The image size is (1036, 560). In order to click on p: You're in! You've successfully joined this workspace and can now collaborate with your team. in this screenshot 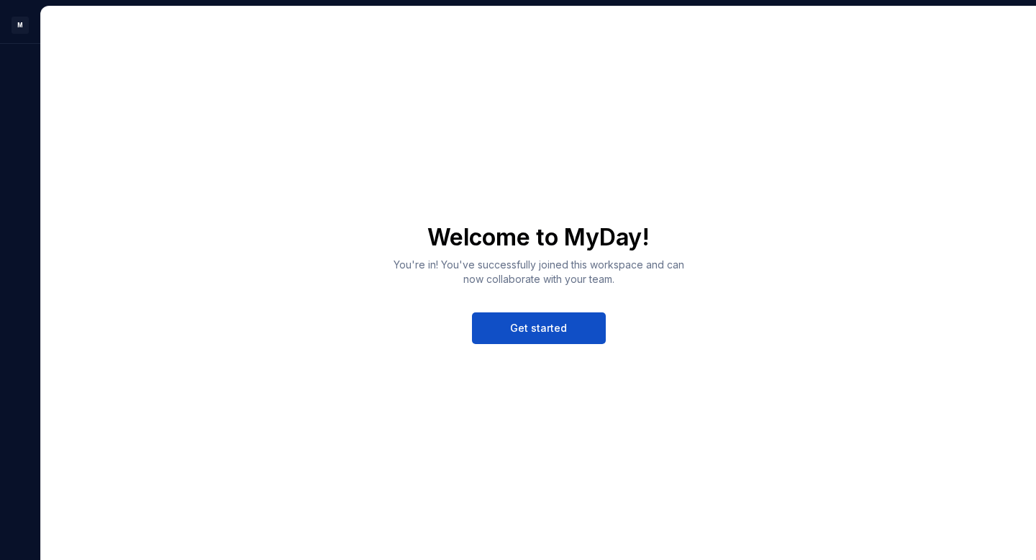, I will do `click(539, 272)`.